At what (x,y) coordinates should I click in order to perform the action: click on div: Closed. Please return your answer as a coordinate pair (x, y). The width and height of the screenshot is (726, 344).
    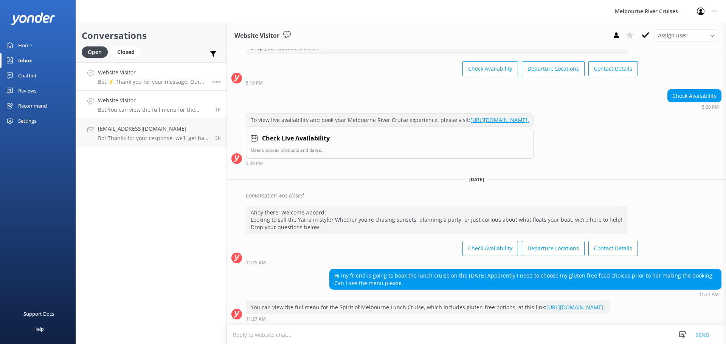
    Looking at the image, I should click on (126, 52).